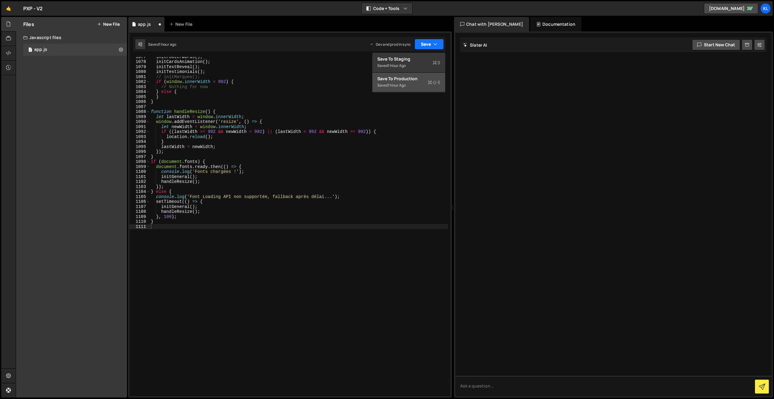  What do you see at coordinates (140, 142) in the screenshot?
I see `div: 1094` at bounding box center [140, 142].